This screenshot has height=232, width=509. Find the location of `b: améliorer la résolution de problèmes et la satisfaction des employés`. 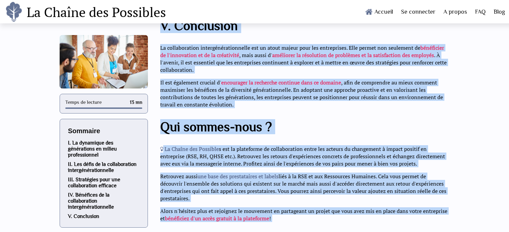

b: améliorer la résolution de problèmes et la satisfaction des employés is located at coordinates (353, 55).